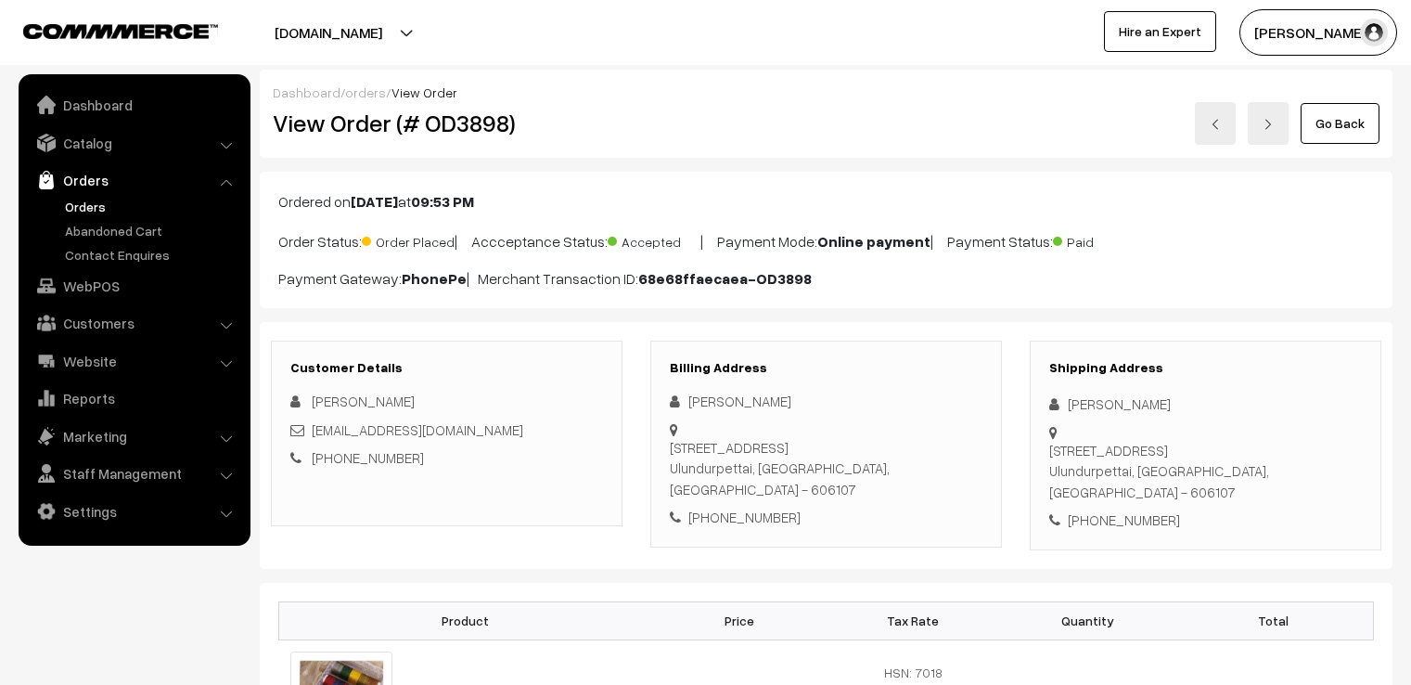 The image size is (1411, 685). Describe the element at coordinates (913, 620) in the screenshot. I see `th: Tax Rate` at that location.